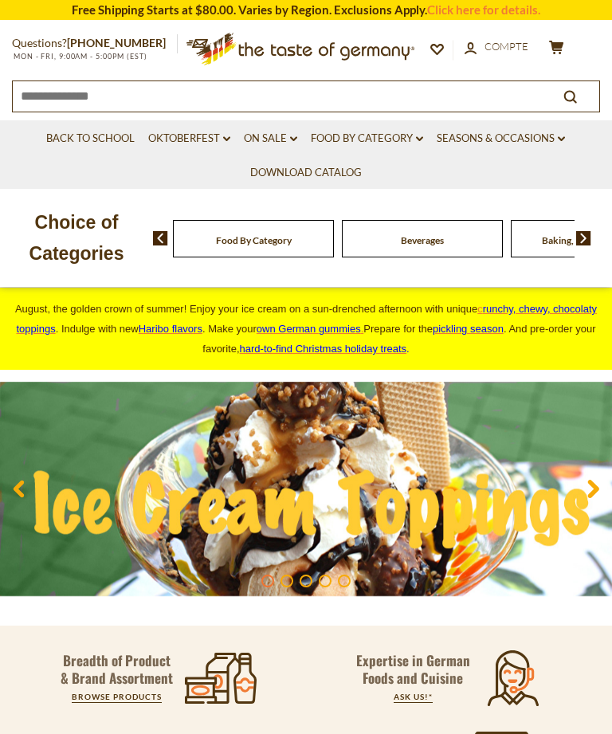 The height and width of the screenshot is (734, 612). Describe the element at coordinates (484, 10) in the screenshot. I see `a: Click here for details.` at that location.